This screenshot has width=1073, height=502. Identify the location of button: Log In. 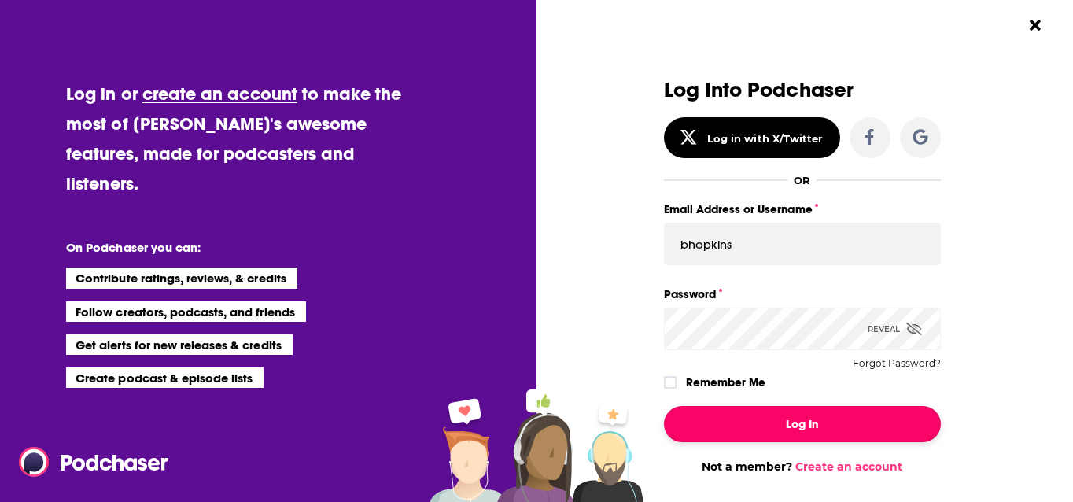
(802, 424).